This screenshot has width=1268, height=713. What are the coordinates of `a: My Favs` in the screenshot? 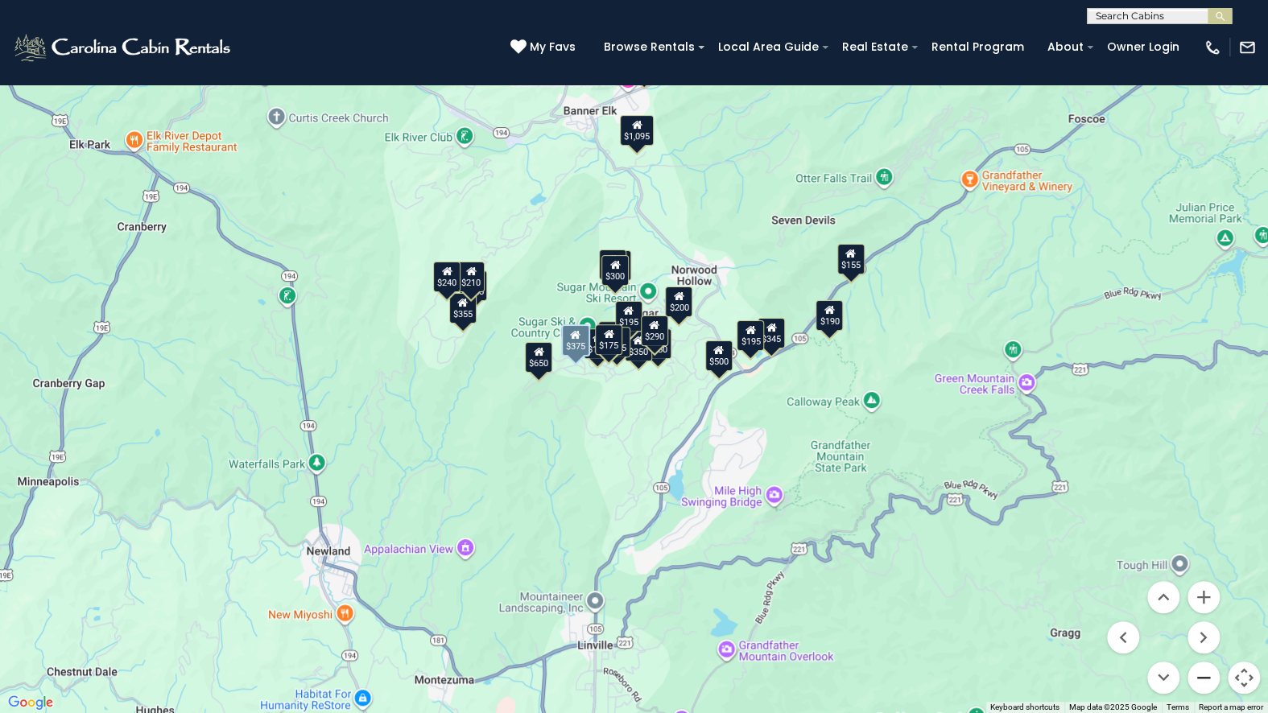 It's located at (545, 47).